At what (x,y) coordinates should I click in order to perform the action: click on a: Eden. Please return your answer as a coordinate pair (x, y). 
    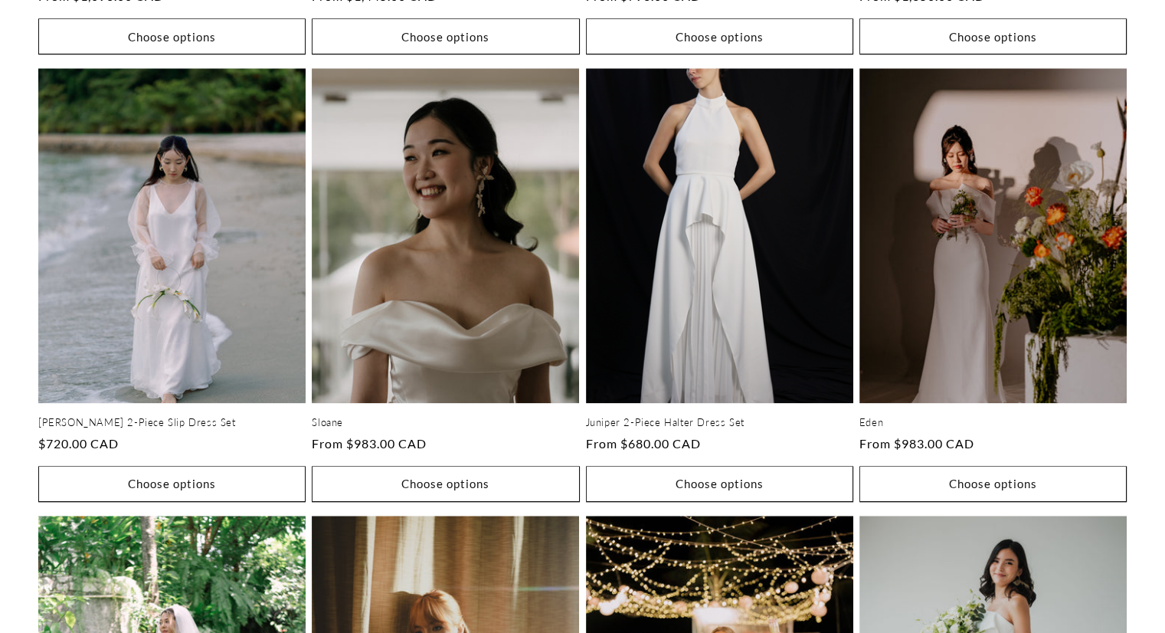
    Looking at the image, I should click on (993, 422).